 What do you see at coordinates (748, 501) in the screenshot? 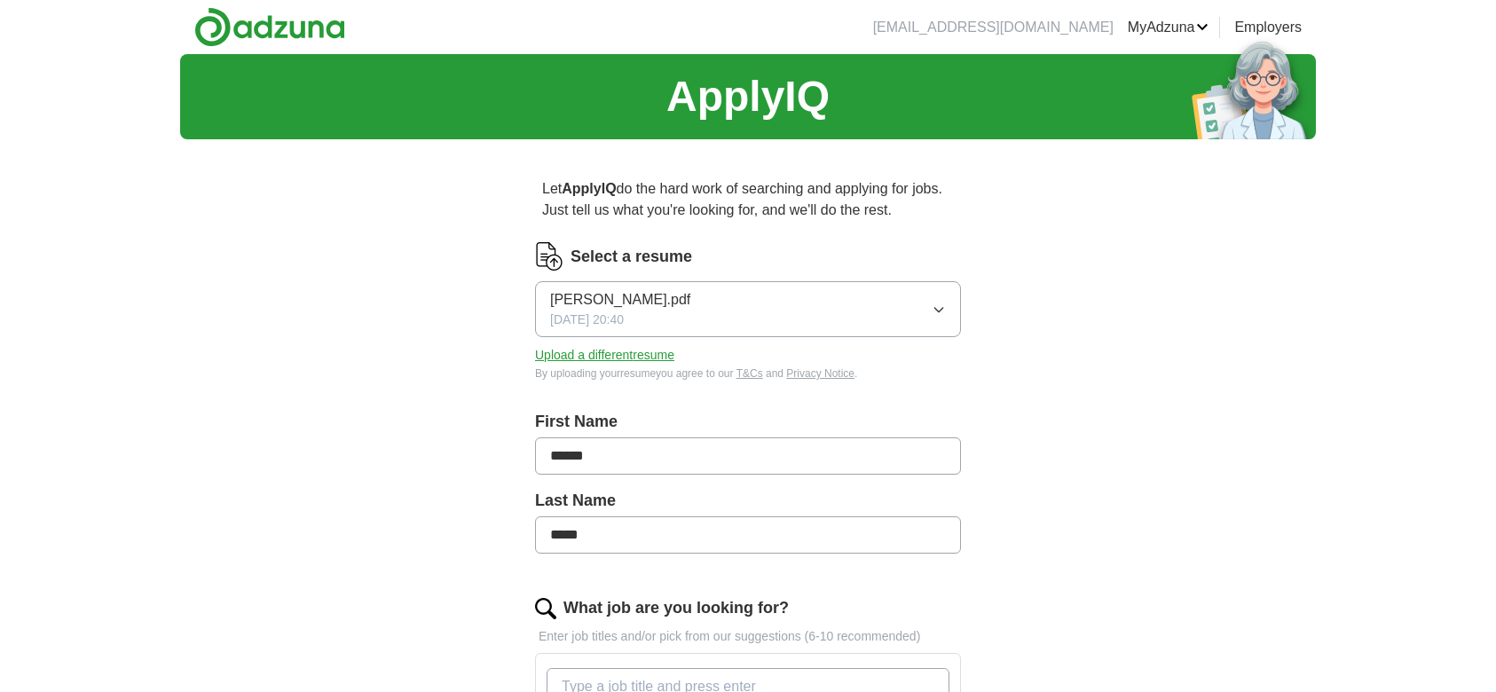
I see `label: Last Name` at bounding box center [748, 501].